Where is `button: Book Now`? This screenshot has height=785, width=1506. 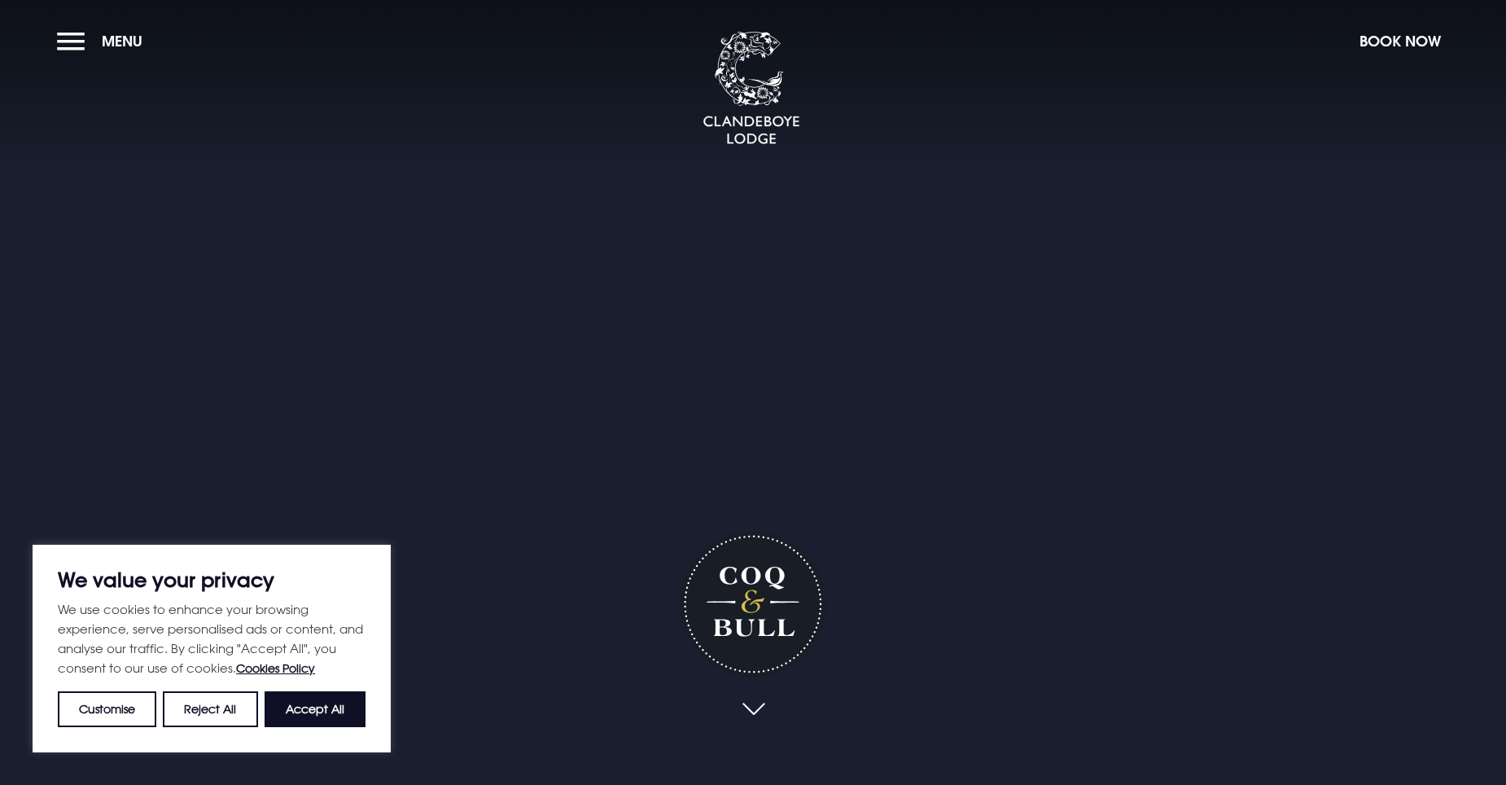 button: Book Now is located at coordinates (1400, 41).